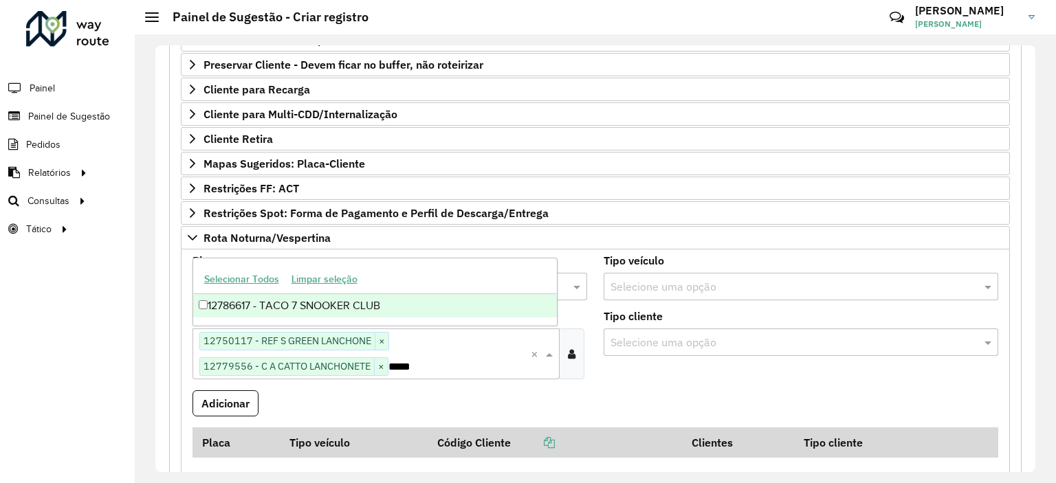  What do you see at coordinates (49, 173) in the screenshot?
I see `span: Relatórios` at bounding box center [49, 173].